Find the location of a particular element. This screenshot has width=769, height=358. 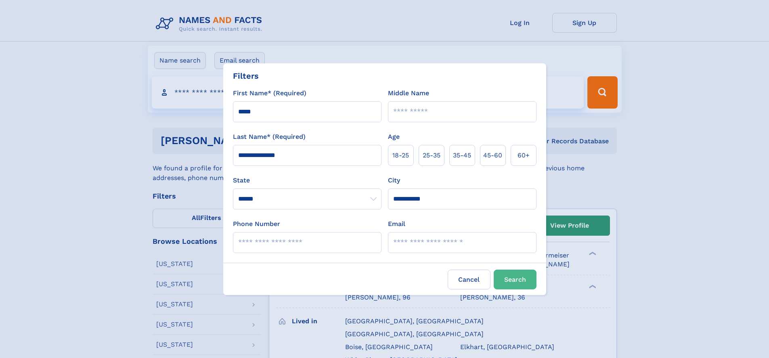

label: City is located at coordinates (394, 180).